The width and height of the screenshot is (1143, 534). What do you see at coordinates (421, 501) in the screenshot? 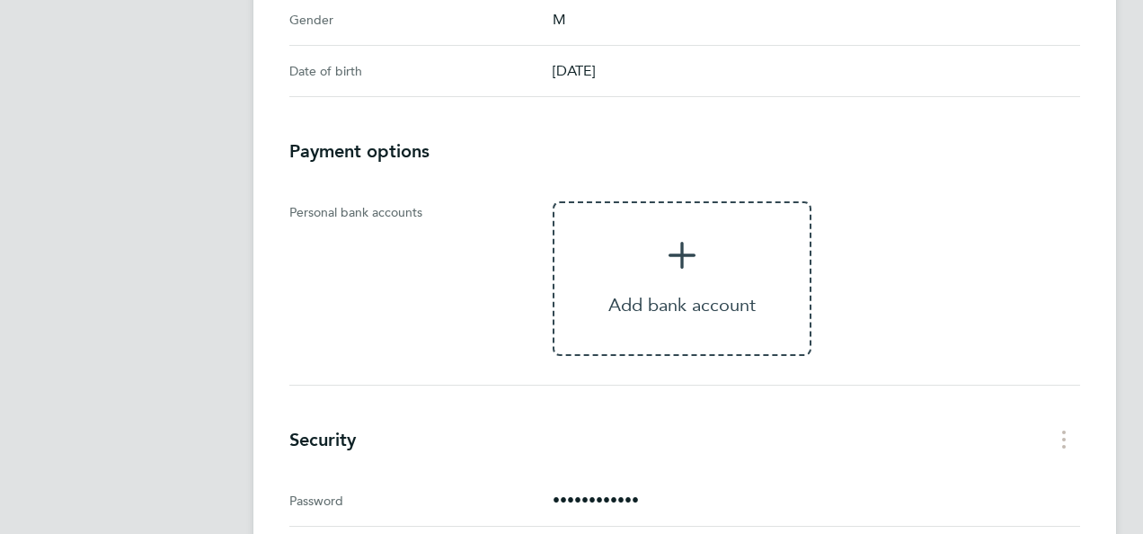
I see `div: Password` at bounding box center [421, 501].